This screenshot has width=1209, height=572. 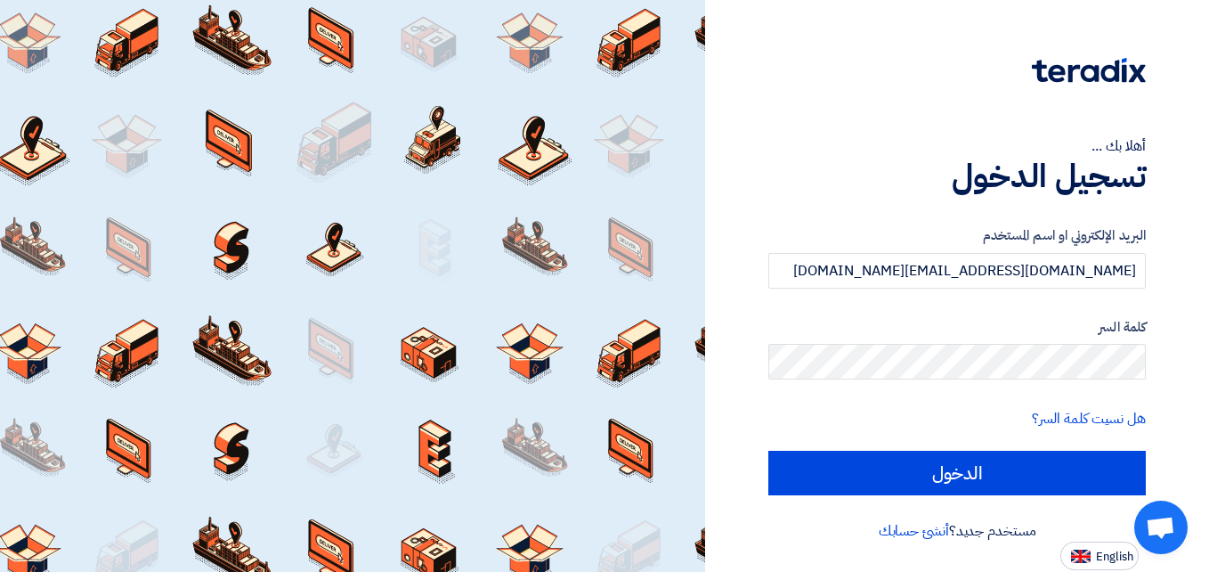 What do you see at coordinates (1100, 556) in the screenshot?
I see `button: English` at bounding box center [1100, 556].